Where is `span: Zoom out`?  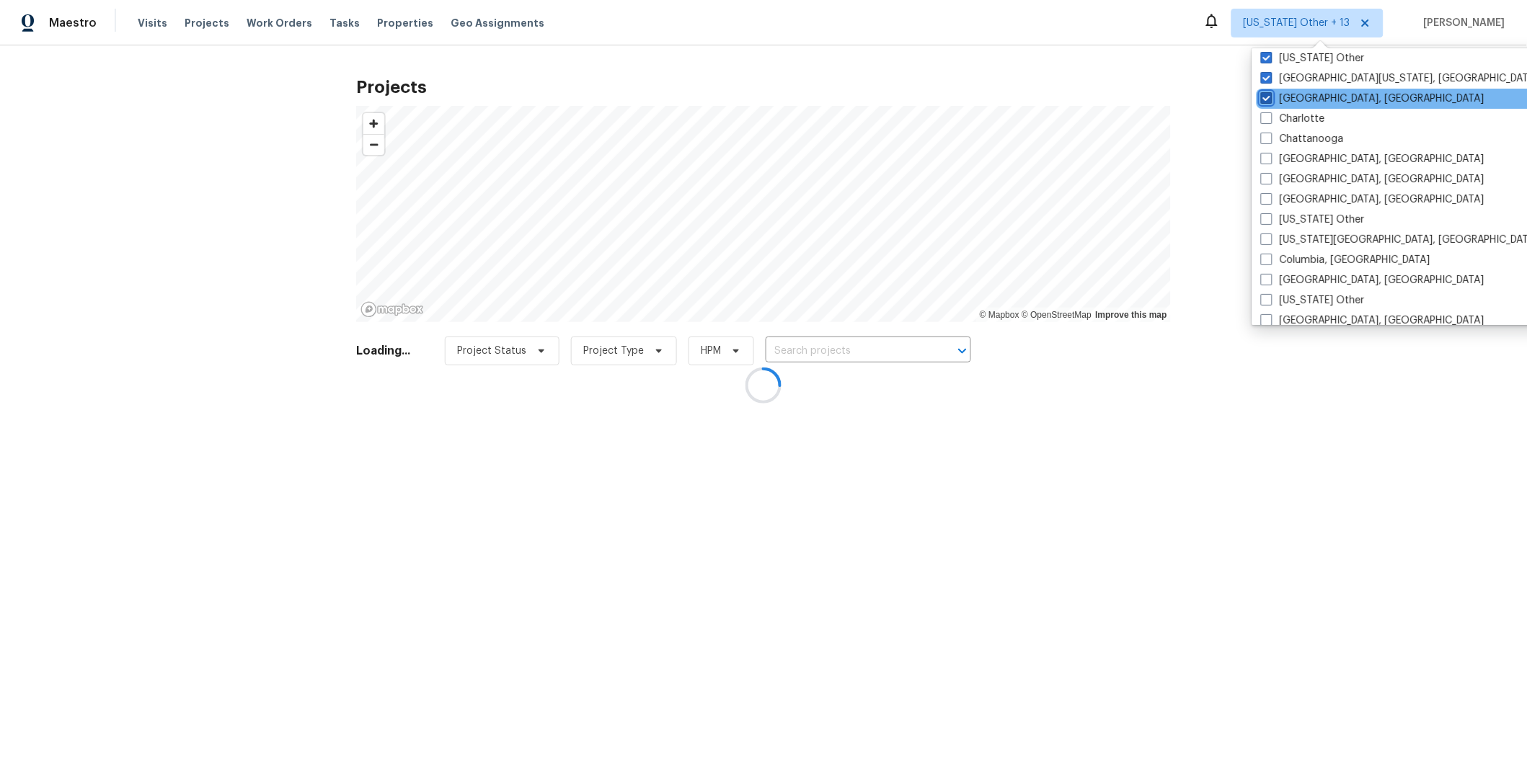
span: Zoom out is located at coordinates (373, 145).